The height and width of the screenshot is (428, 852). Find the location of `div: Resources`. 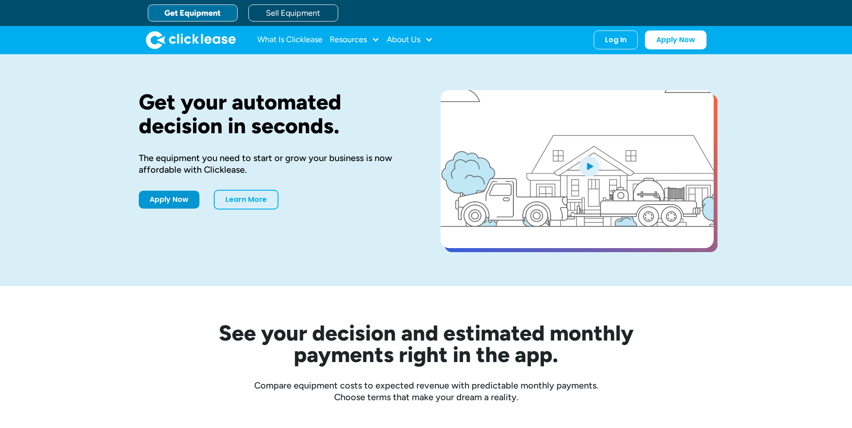

div: Resources is located at coordinates (354, 40).